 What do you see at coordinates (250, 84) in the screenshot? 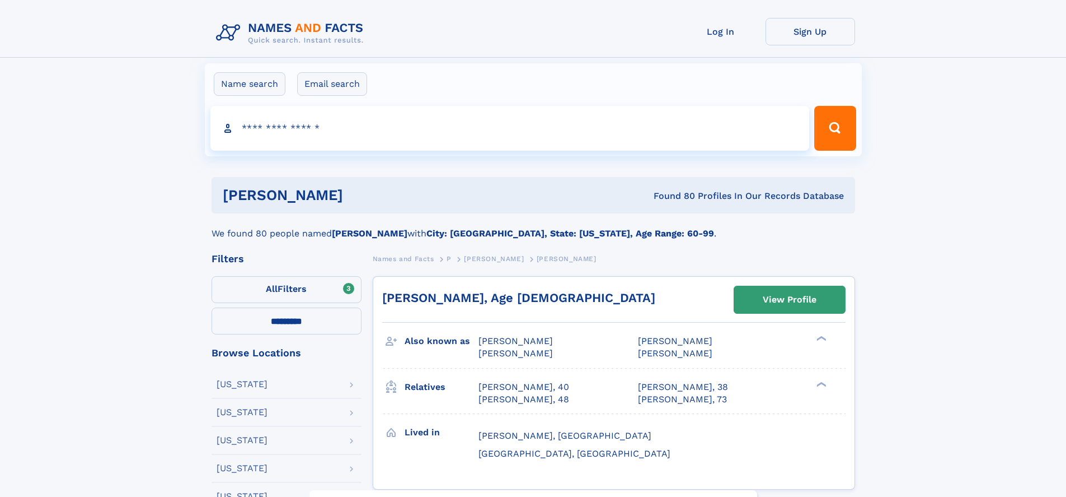
I see `label: Name search` at bounding box center [250, 84].